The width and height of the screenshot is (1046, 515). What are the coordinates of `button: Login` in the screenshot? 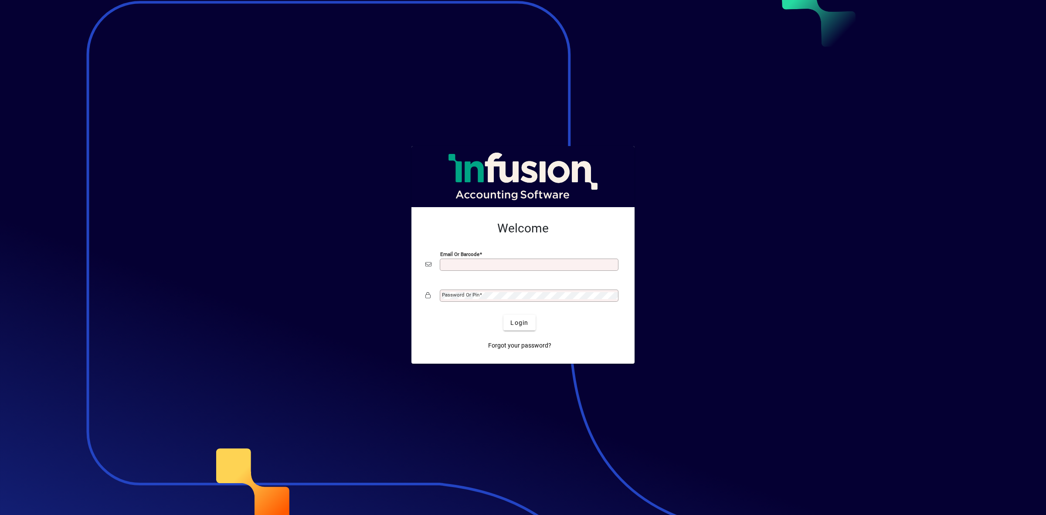 It's located at (519, 322).